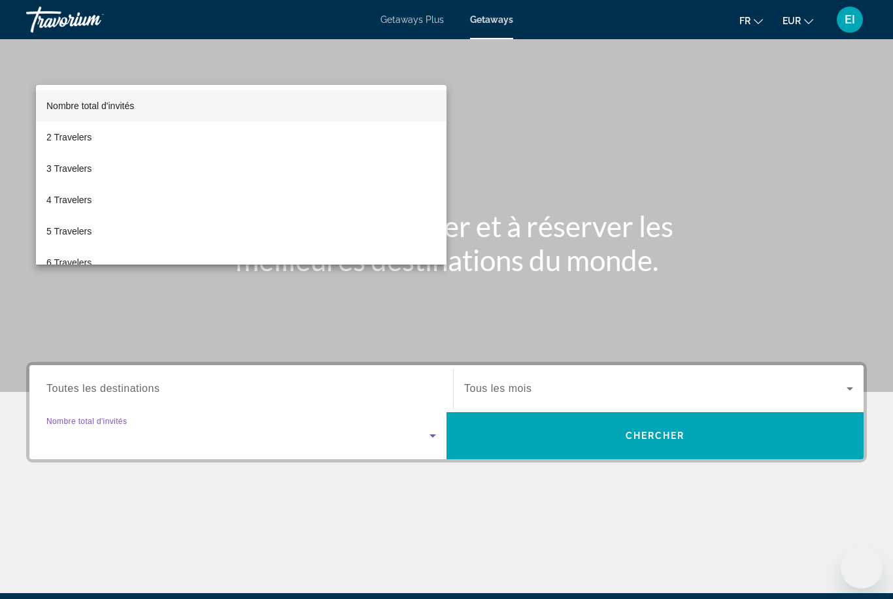 The image size is (893, 599). I want to click on span: 5 Travelers, so click(69, 231).